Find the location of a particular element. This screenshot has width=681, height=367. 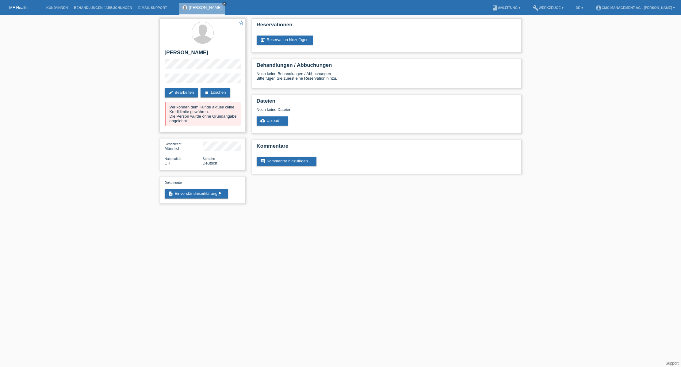

i: comment is located at coordinates (263, 161).